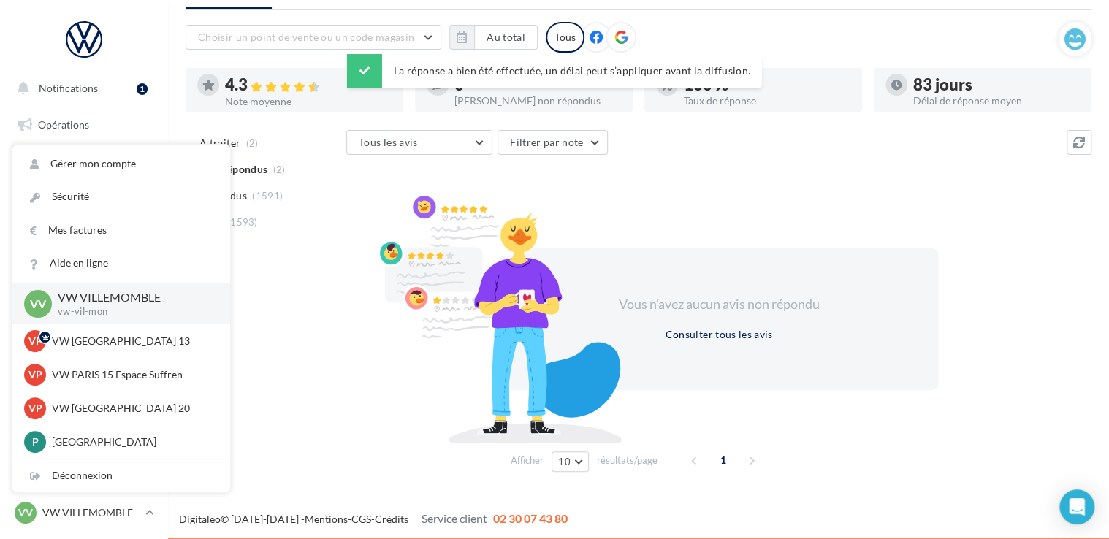 Image resolution: width=1109 pixels, height=539 pixels. I want to click on span: Afficher, so click(527, 460).